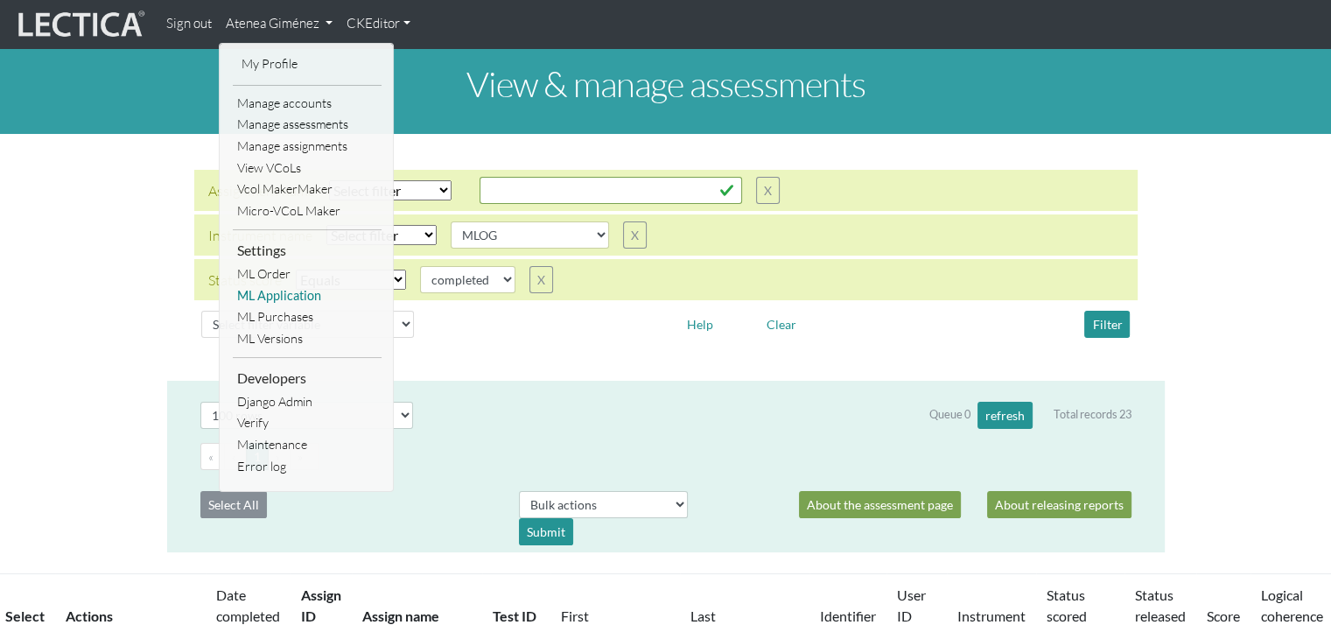 The image size is (1331, 625). Describe the element at coordinates (911, 605) in the screenshot. I see `a: User ID` at that location.